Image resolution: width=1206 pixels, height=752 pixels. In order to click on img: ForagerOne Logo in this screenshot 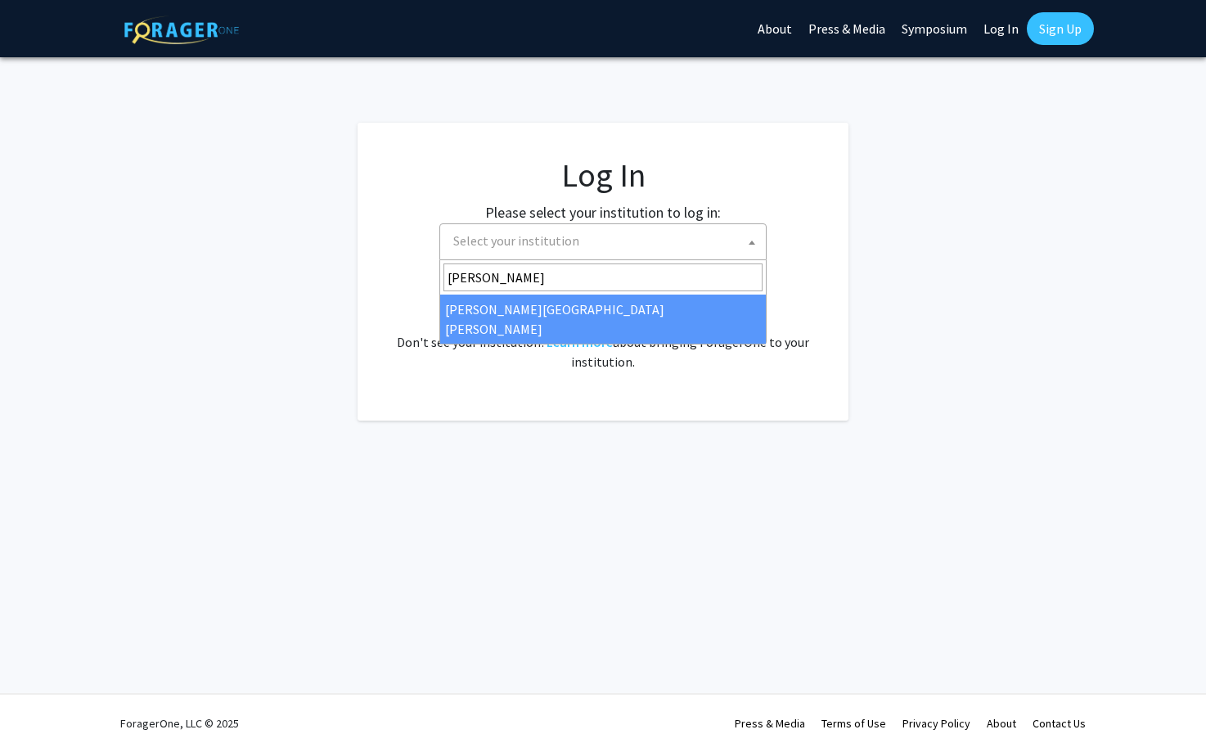, I will do `click(182, 29)`.